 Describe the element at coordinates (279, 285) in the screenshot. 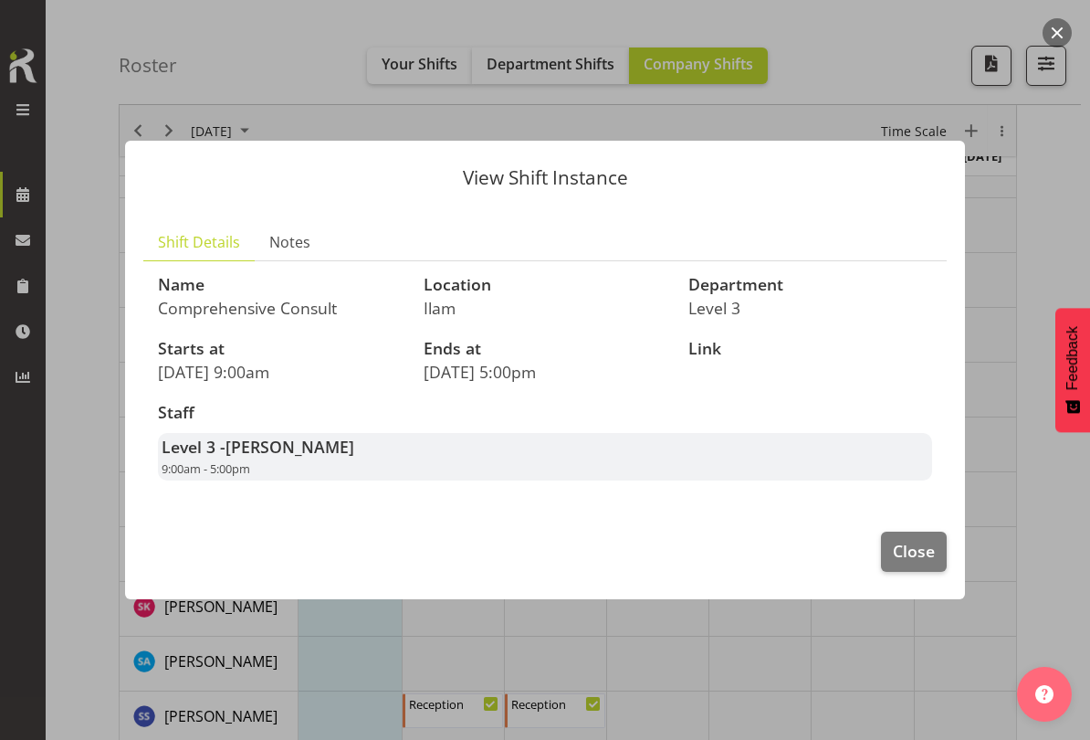

I see `h3: Name` at that location.